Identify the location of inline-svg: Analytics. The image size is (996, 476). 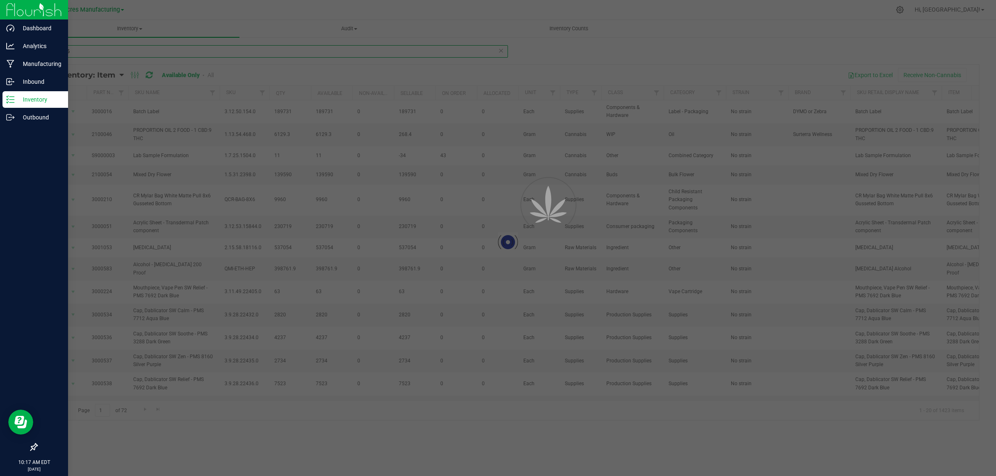
(10, 46).